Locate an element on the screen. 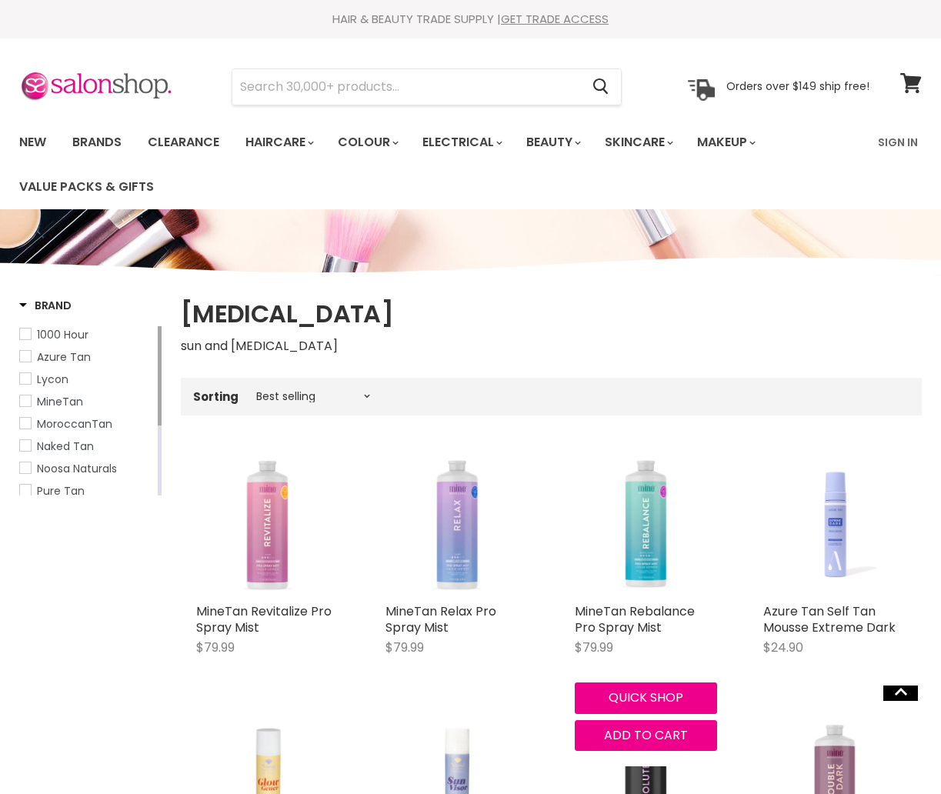 The width and height of the screenshot is (941, 794). a: Azure Tan is located at coordinates (87, 357).